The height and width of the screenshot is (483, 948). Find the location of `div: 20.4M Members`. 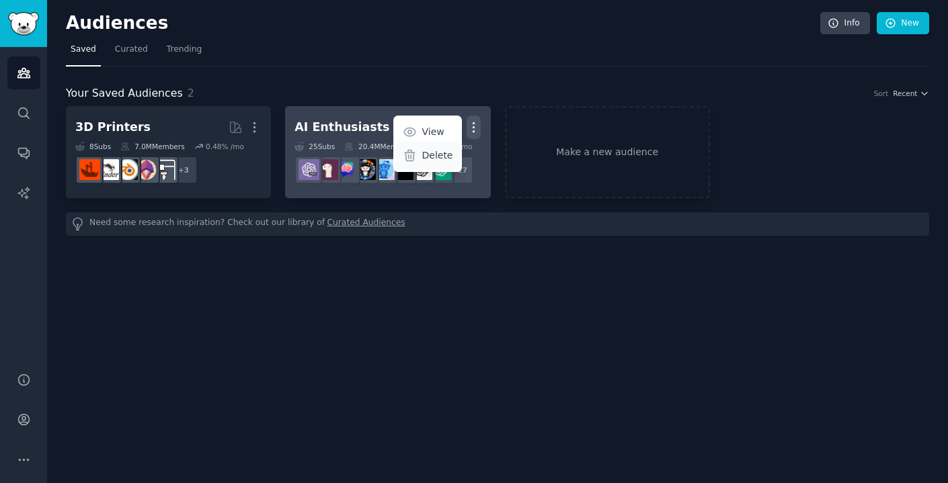

div: 20.4M Members is located at coordinates (378, 147).